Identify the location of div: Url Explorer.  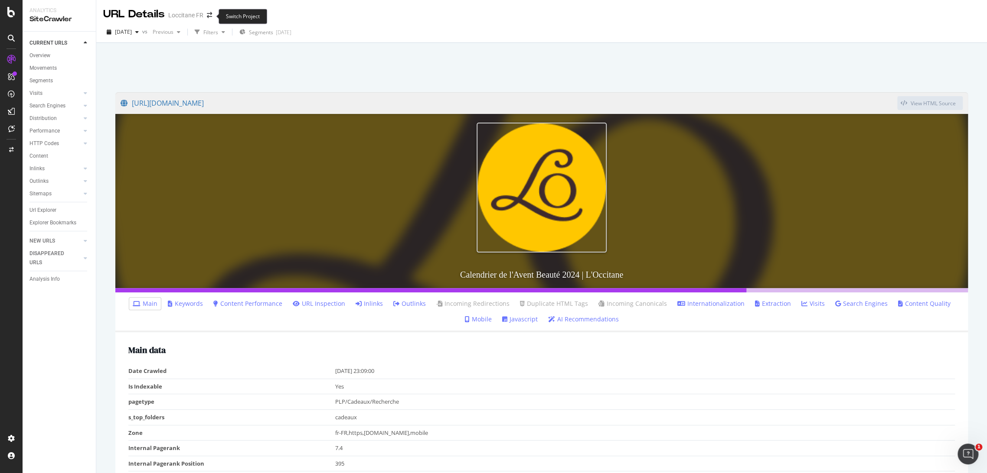
(43, 210).